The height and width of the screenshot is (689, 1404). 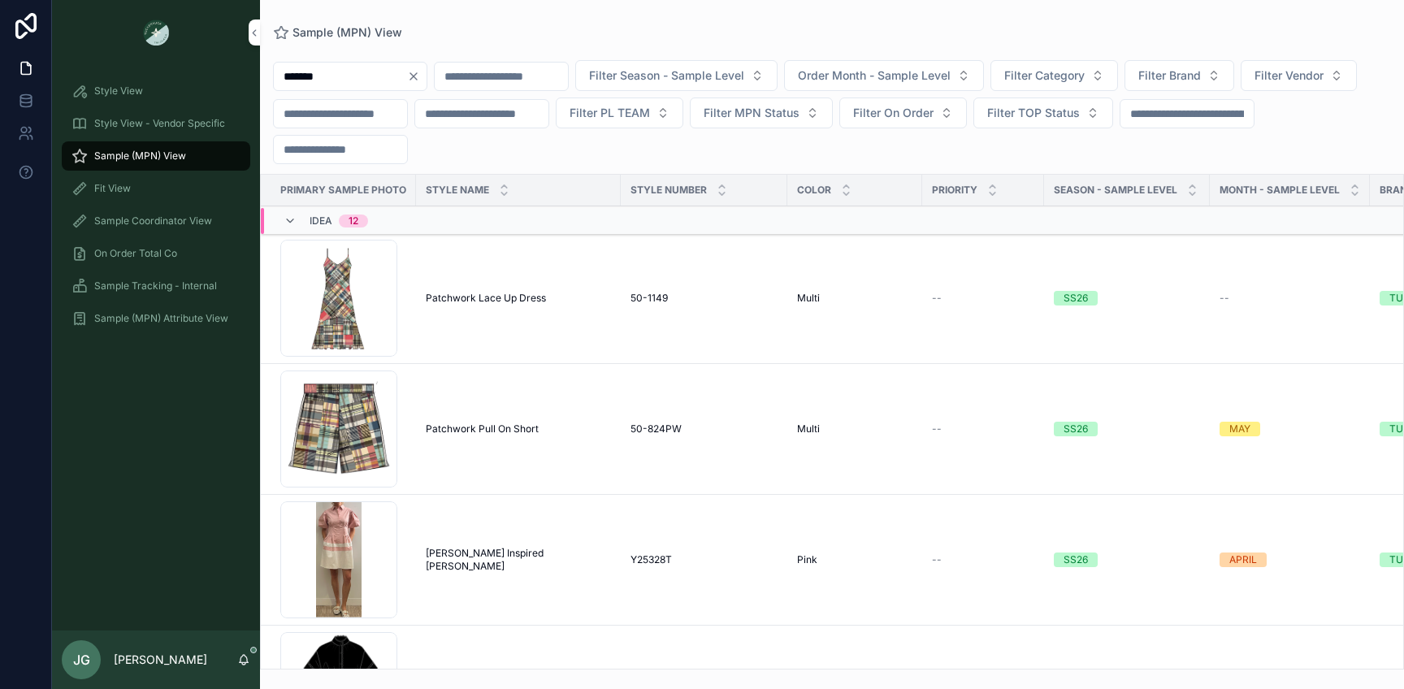 I want to click on a: Patchwork Lace Up Dress, so click(x=518, y=298).